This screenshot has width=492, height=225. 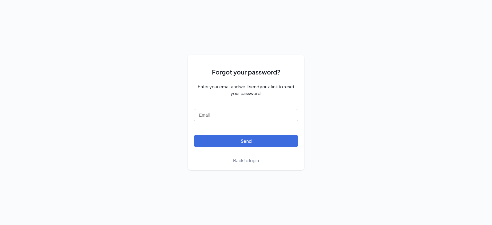 I want to click on a: Back to login, so click(x=246, y=160).